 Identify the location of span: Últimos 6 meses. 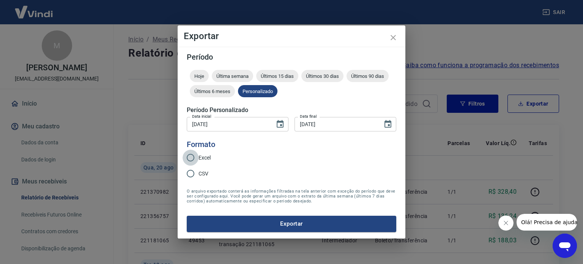
(212, 91).